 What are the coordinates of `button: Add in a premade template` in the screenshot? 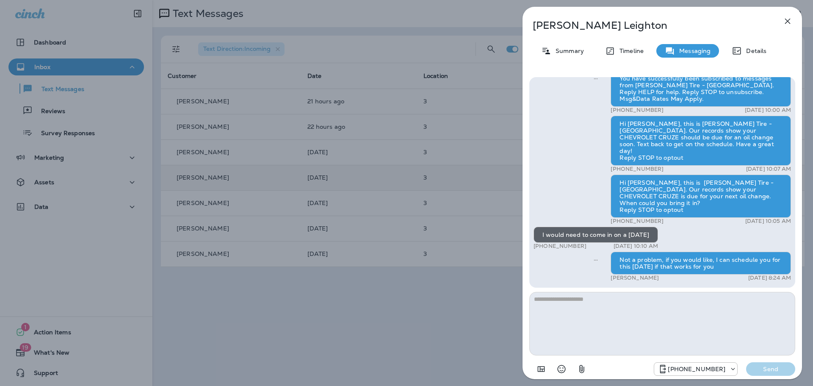 It's located at (541, 369).